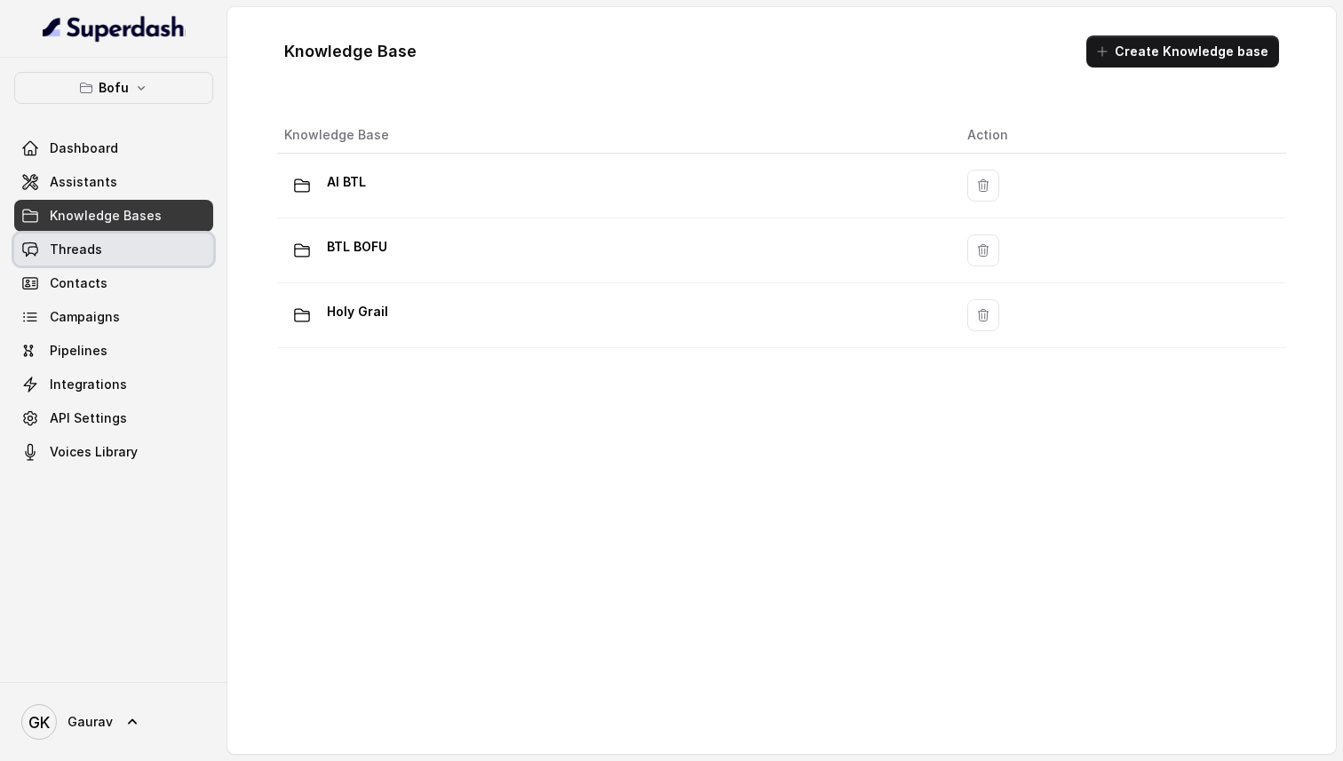 This screenshot has width=1343, height=761. What do you see at coordinates (93, 452) in the screenshot?
I see `span: Voices Library` at bounding box center [93, 452].